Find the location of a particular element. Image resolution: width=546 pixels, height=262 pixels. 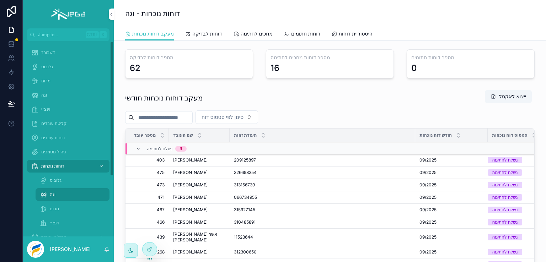

span: מחכים לחתימה is located at coordinates (256, 34).